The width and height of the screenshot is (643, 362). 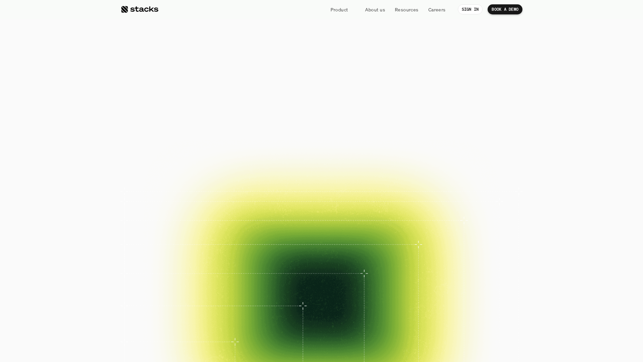 I want to click on span: Reimagined., so click(x=322, y=93).